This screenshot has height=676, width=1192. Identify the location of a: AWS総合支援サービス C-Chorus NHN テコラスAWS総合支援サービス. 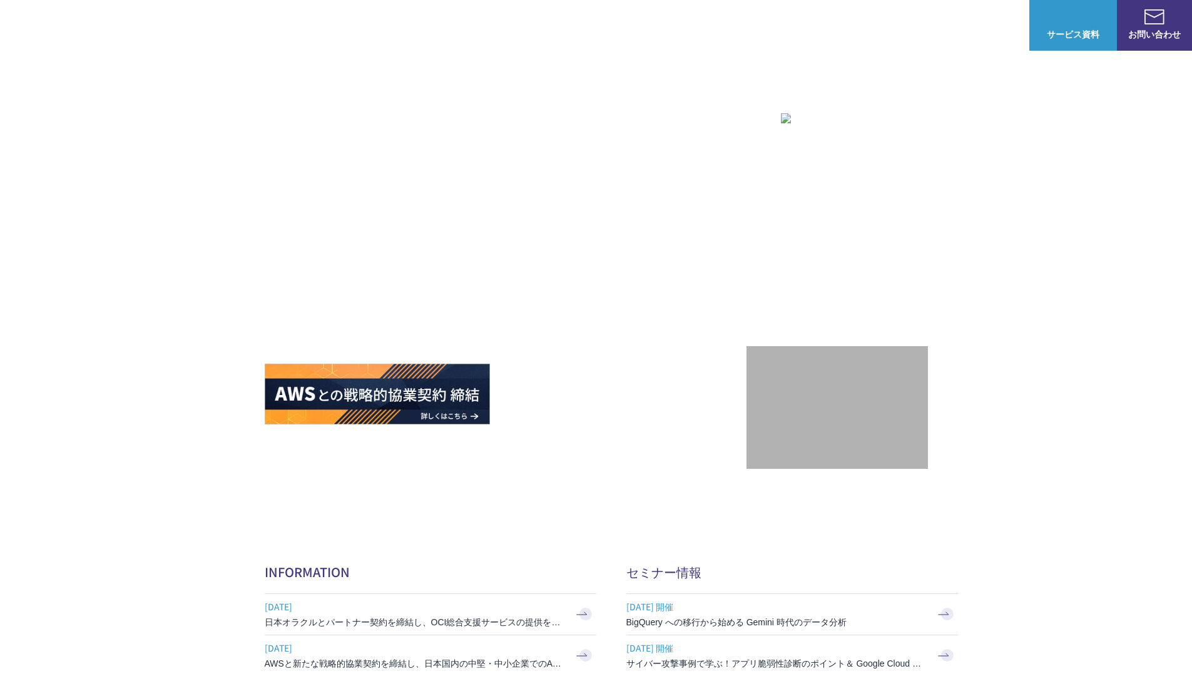
(126, 25).